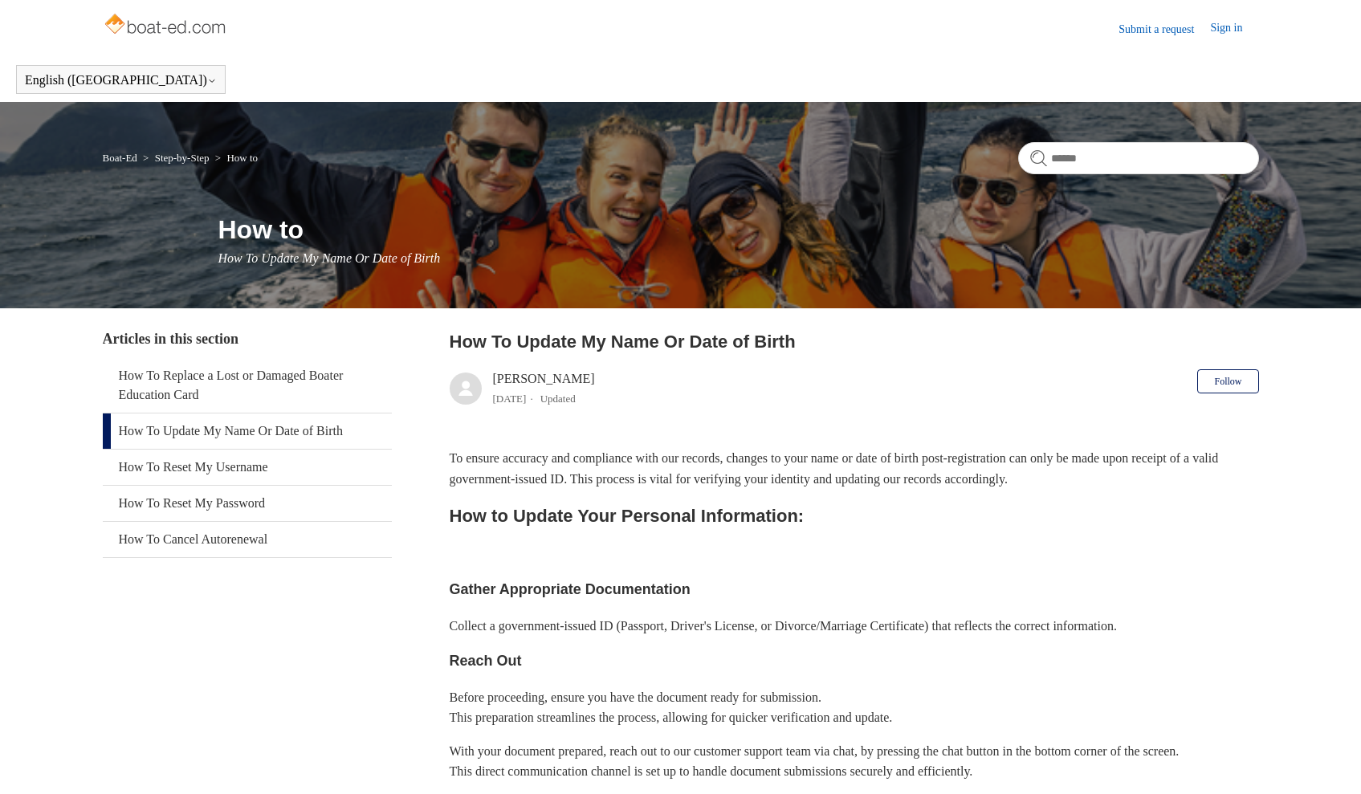 The height and width of the screenshot is (794, 1361). What do you see at coordinates (329, 258) in the screenshot?
I see `span: How To Update My Name Or Date of Birth` at bounding box center [329, 258].